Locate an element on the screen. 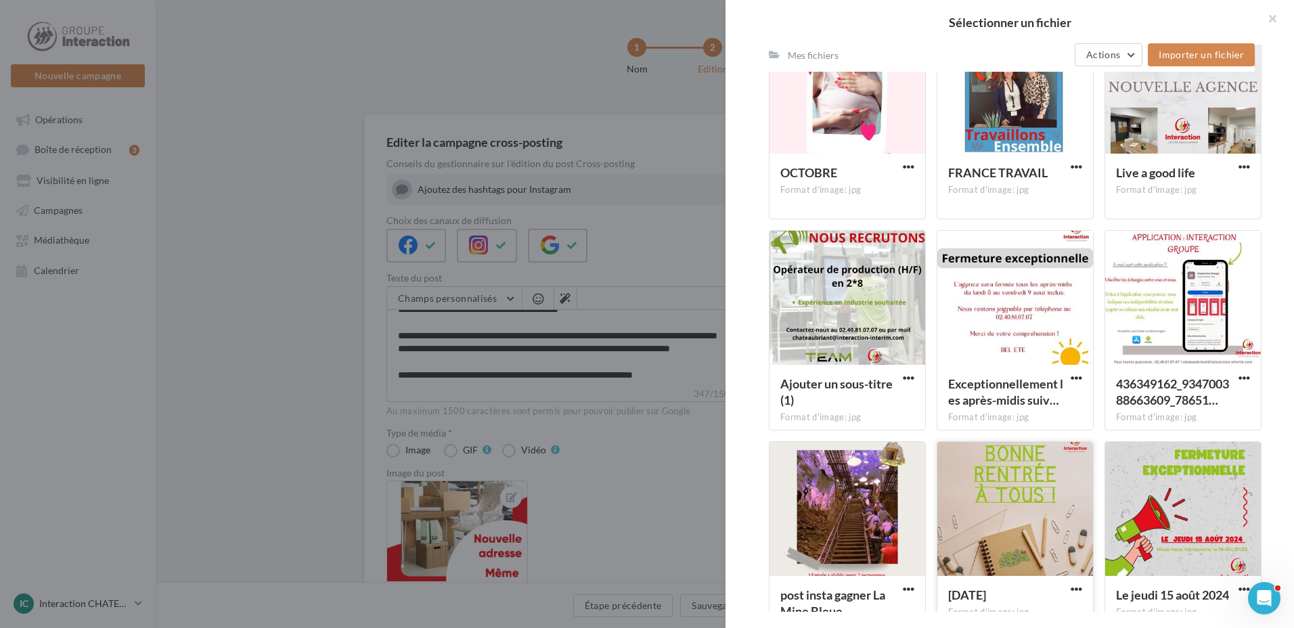 This screenshot has width=1294, height=628. span: Importer un fichier is located at coordinates (1201, 54).